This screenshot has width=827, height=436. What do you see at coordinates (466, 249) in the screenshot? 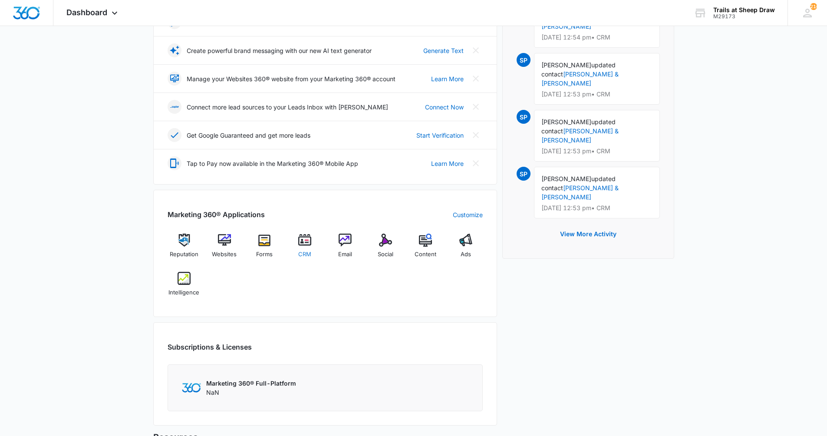
I see `a: Ads` at bounding box center [466, 249].